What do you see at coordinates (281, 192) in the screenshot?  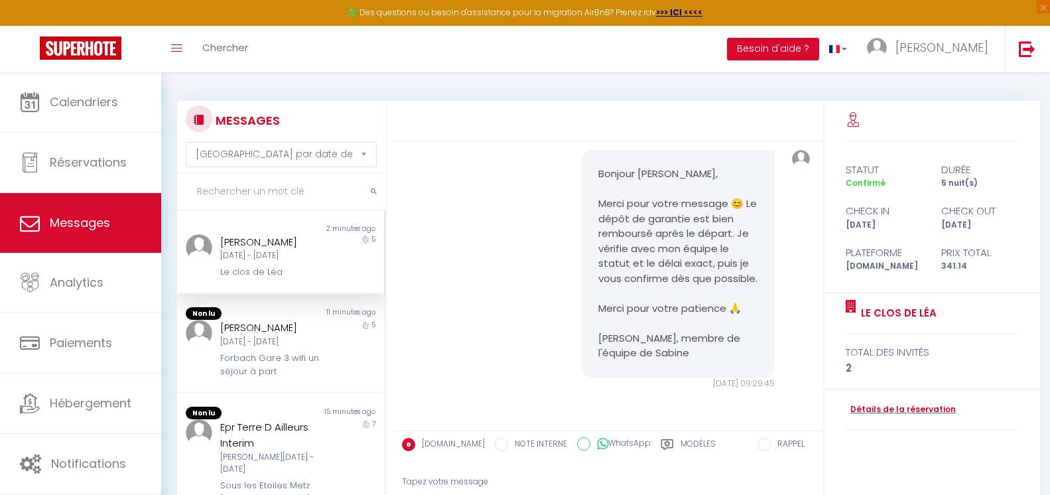 I see `input: Rechercher un mot clé` at bounding box center [281, 192].